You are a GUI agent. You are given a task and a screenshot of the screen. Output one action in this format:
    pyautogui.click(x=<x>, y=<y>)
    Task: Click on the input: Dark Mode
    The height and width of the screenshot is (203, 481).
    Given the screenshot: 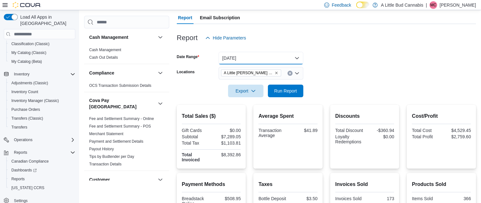 What is the action you would take?
    pyautogui.click(x=363, y=5)
    